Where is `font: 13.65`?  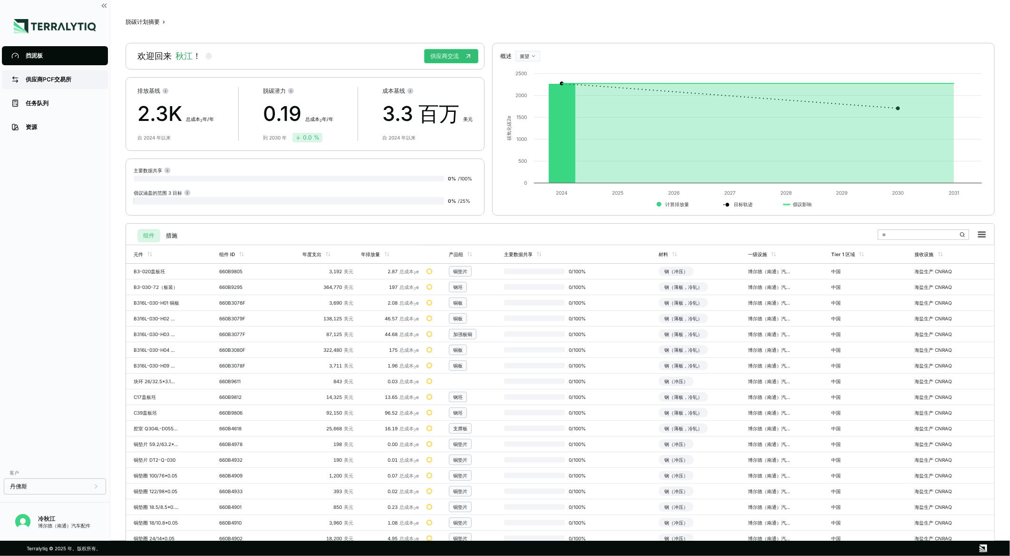
font: 13.65 is located at coordinates (391, 397).